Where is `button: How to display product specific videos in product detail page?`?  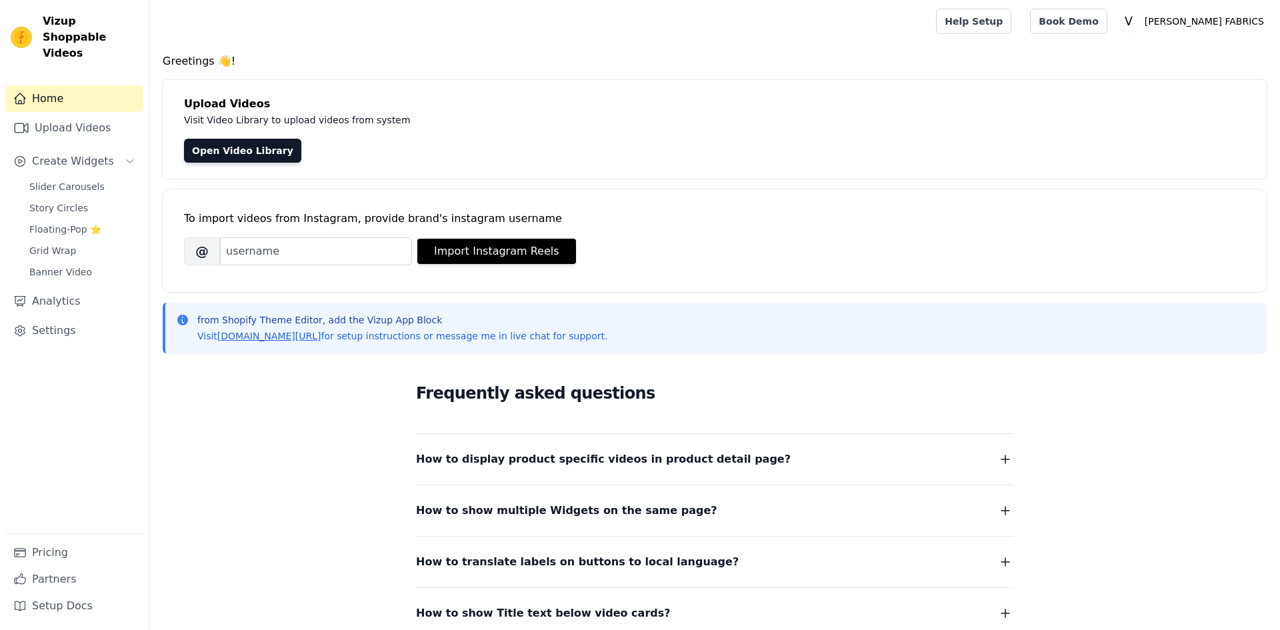 button: How to display product specific videos in product detail page? is located at coordinates (715, 459).